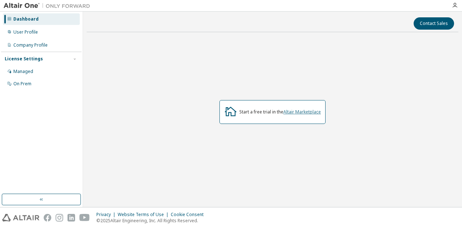 This screenshot has width=462, height=228. I want to click on img: Altair One, so click(49, 6).